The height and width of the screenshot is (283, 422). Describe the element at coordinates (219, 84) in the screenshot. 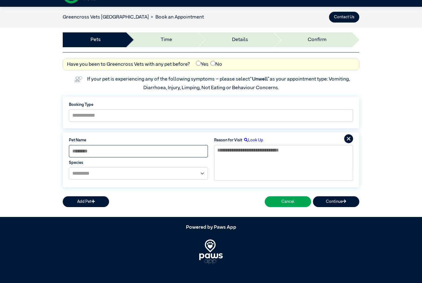

I see `label: If your pet is experiencing any of the following symptoms – please select as your appointment typ...` at that location.